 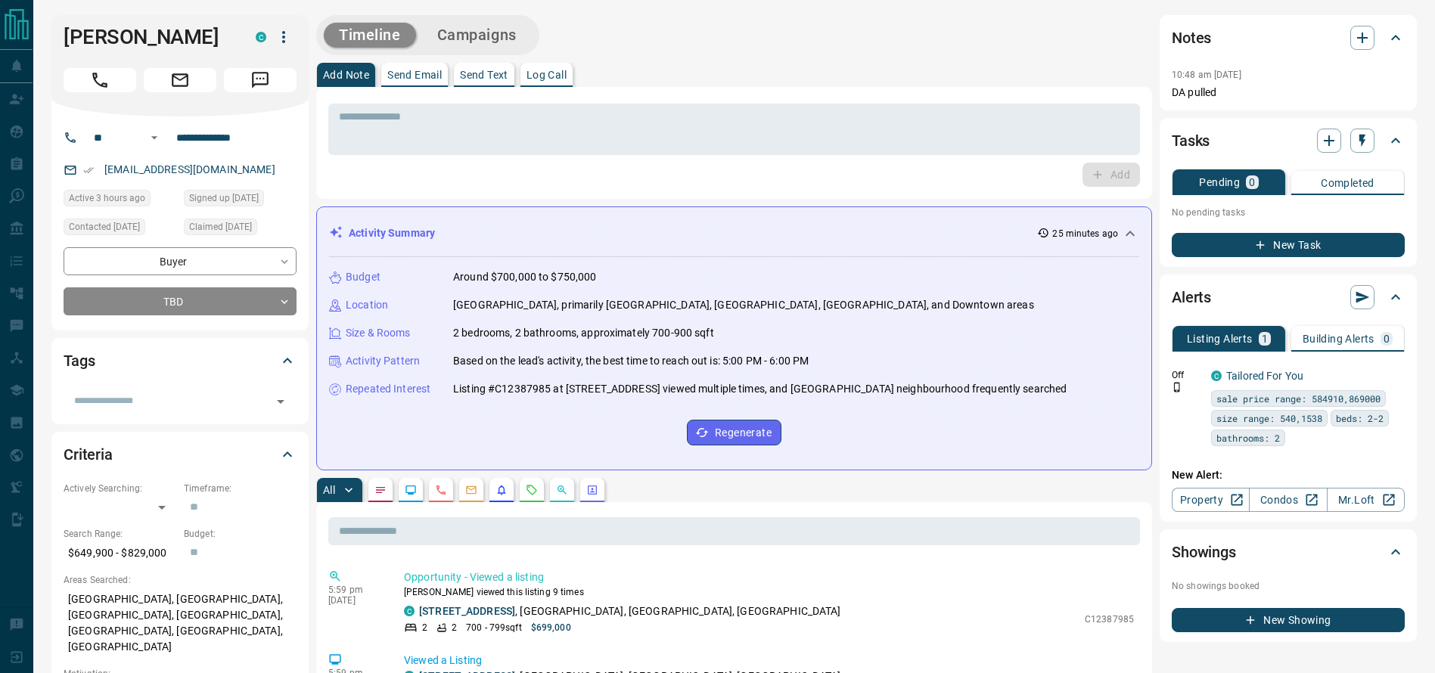 I want to click on p: Around $700,000 to $750,000, so click(x=525, y=277).